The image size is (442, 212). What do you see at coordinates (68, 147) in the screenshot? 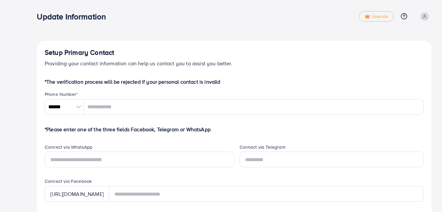
I see `label: Connect via WhatsApp` at bounding box center [68, 147].